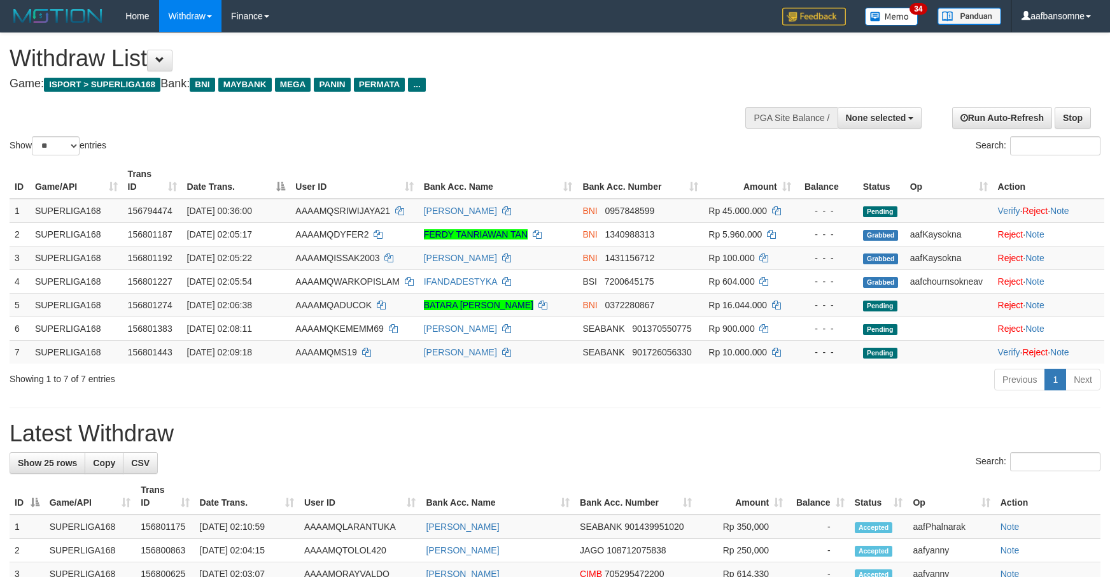 The width and height of the screenshot is (1110, 577). What do you see at coordinates (150, 305) in the screenshot?
I see `span: 156801274` at bounding box center [150, 305].